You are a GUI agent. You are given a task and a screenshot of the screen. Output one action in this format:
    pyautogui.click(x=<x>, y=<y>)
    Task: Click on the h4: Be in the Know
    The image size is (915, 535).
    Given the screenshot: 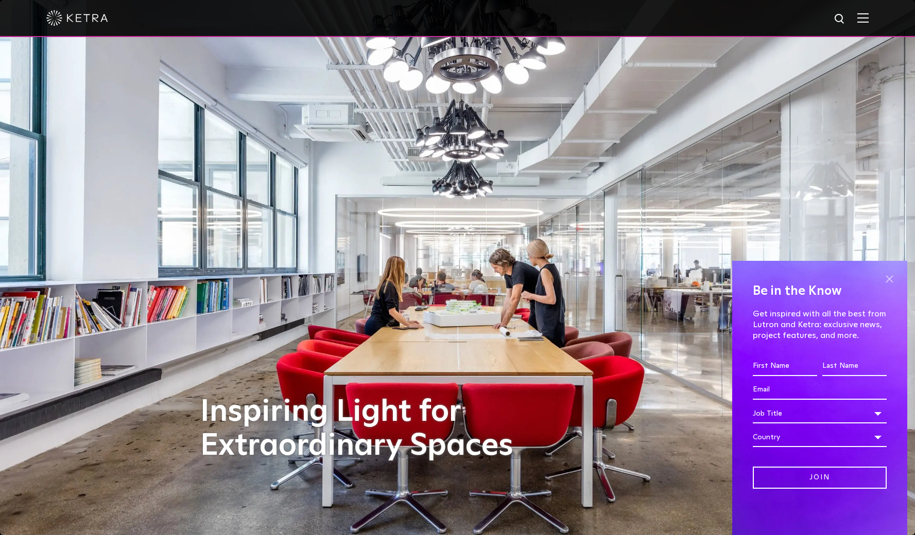 What is the action you would take?
    pyautogui.click(x=819, y=291)
    